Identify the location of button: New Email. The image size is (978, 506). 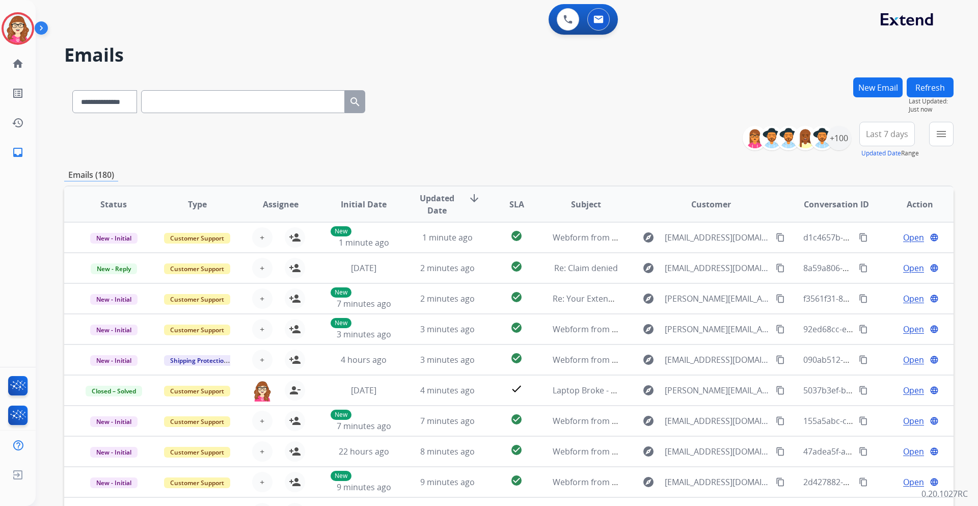
(878, 87).